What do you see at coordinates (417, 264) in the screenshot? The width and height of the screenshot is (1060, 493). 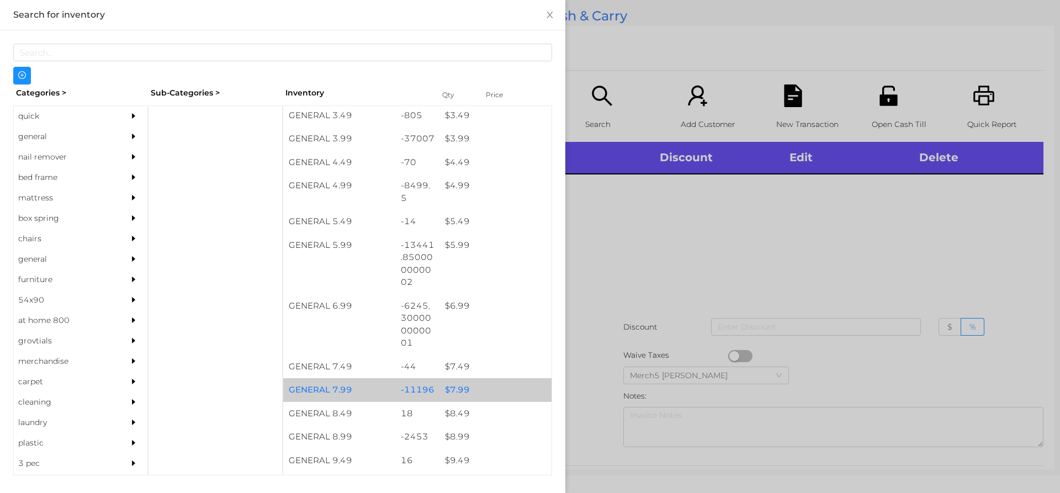 I see `div: -13441.850000000002` at bounding box center [417, 264].